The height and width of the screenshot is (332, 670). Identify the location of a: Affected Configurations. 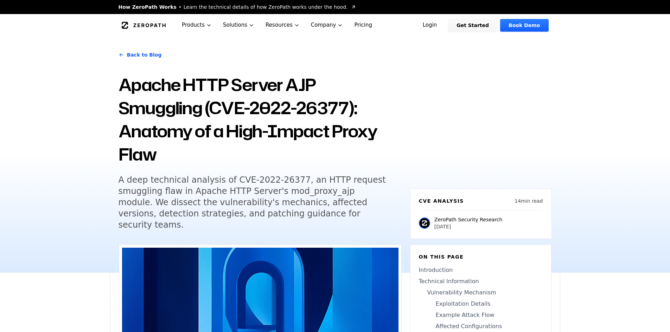
(481, 327).